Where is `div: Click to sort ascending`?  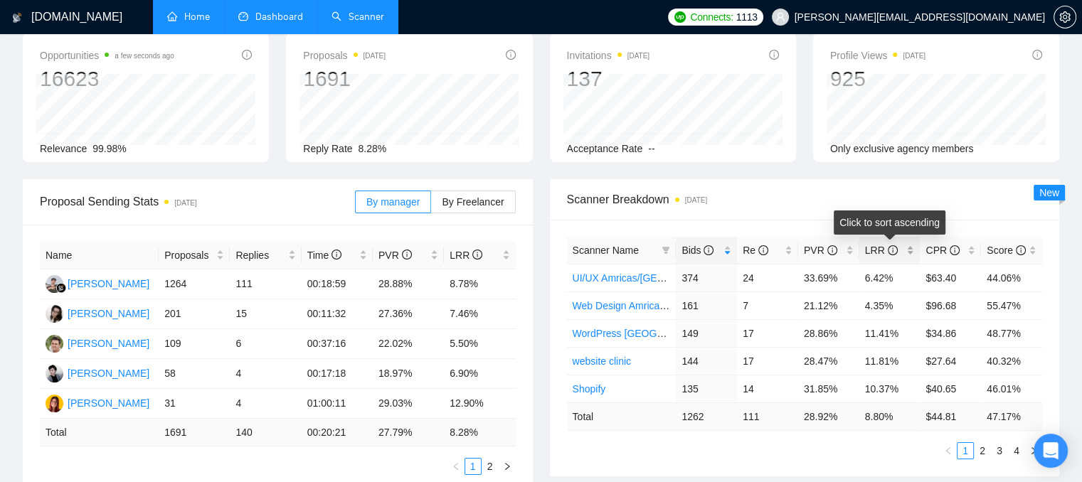
div: Click to sort ascending is located at coordinates (889, 223).